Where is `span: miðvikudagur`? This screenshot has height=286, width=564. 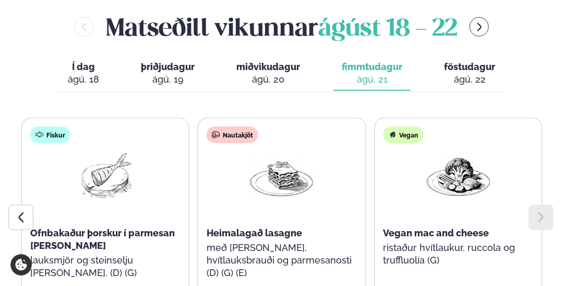 span: miðvikudagur is located at coordinates (268, 66).